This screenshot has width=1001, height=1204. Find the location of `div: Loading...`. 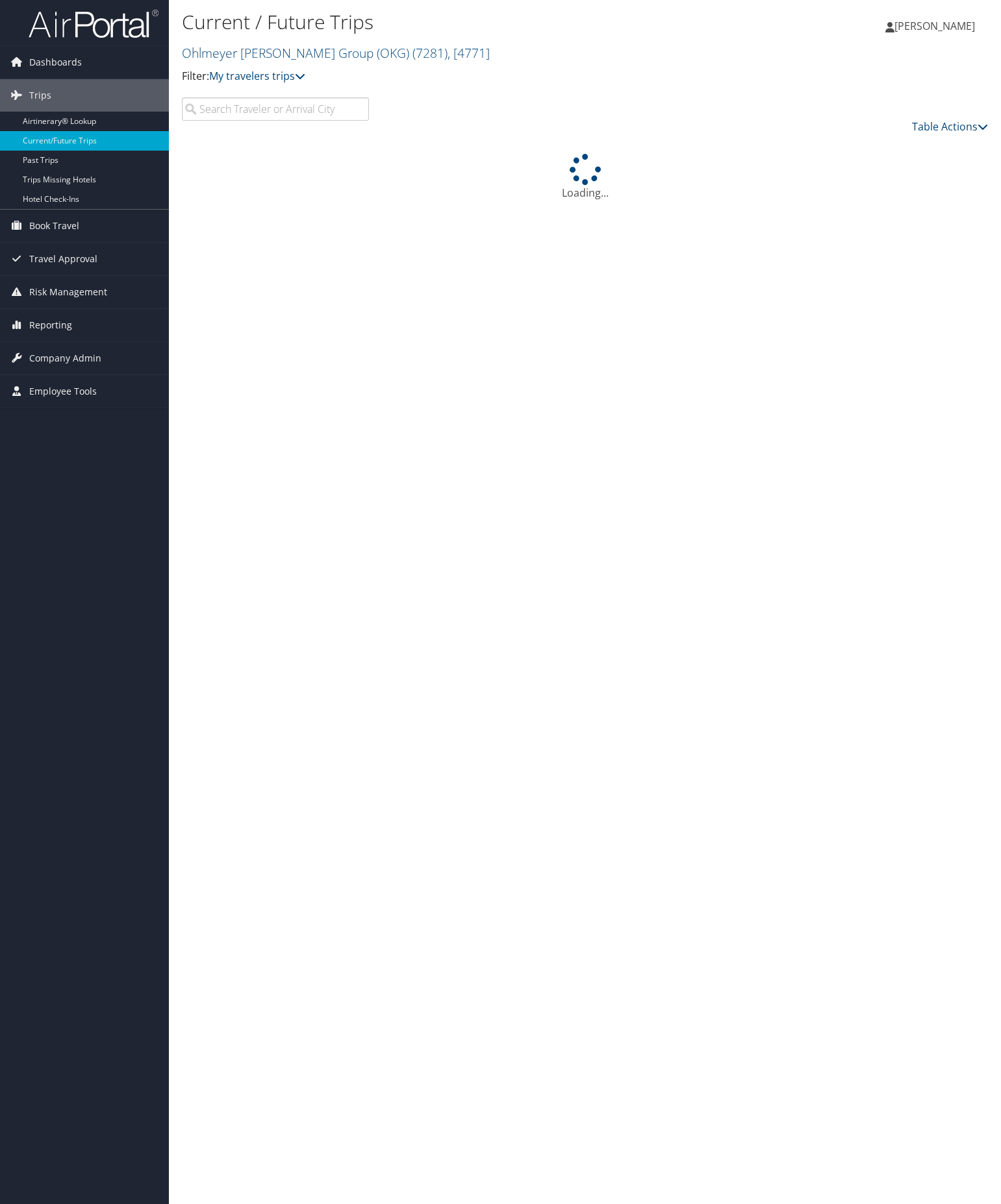

div: Loading... is located at coordinates (584, 177).